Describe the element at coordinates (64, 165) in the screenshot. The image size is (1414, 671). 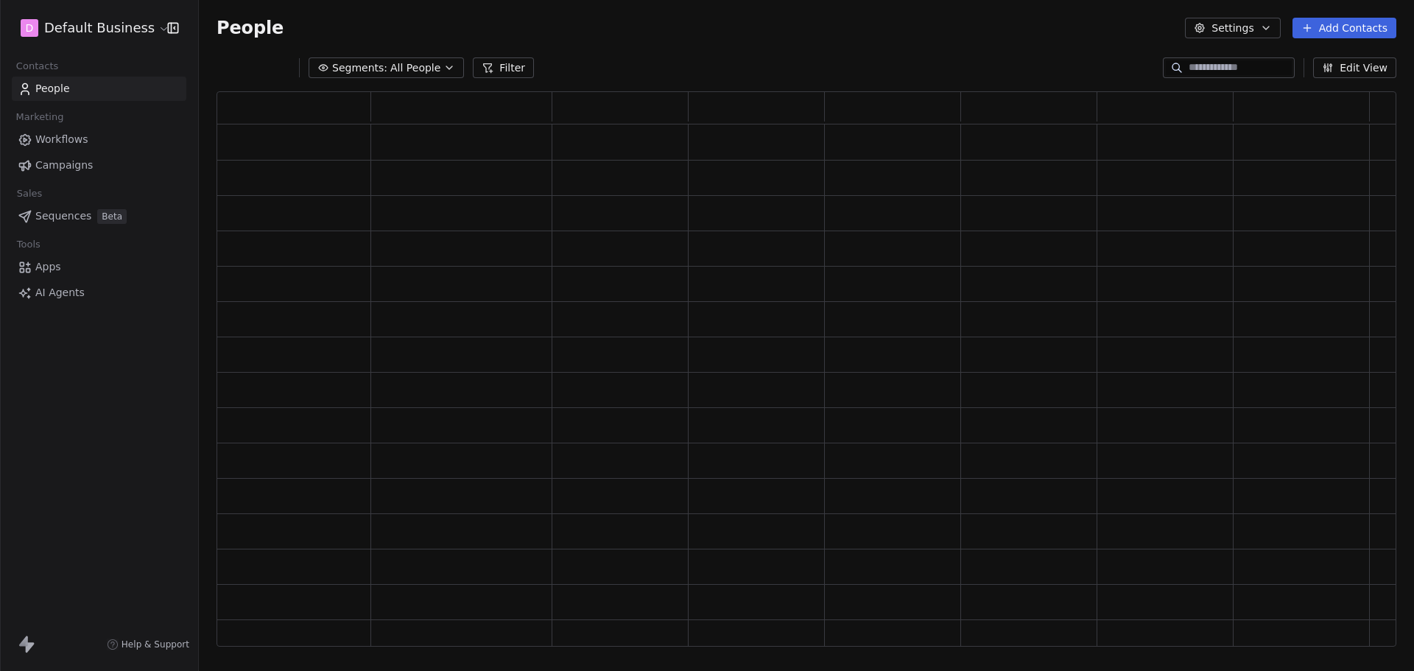
I see `span: Campaigns` at that location.